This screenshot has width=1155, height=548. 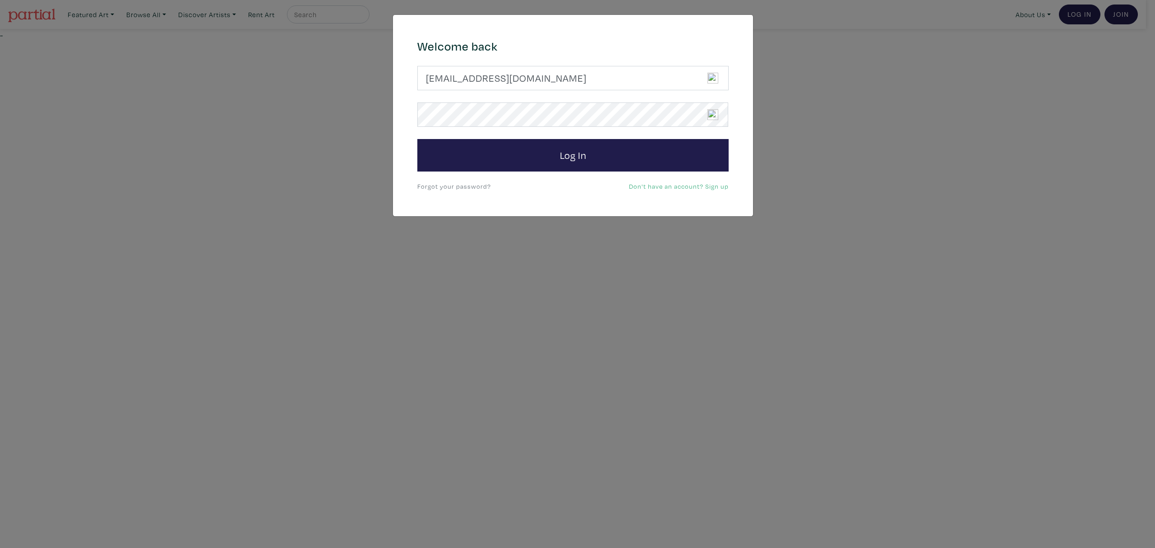 I want to click on a: Forgot your password?, so click(x=454, y=186).